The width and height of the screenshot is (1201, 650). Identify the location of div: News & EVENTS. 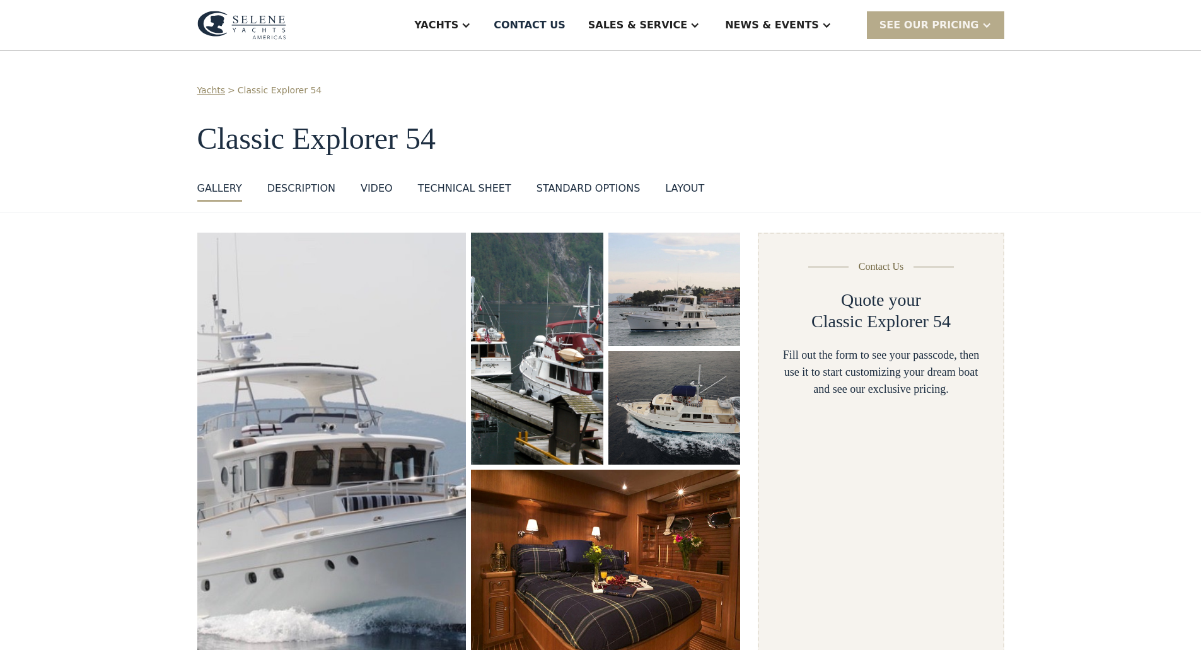
(772, 25).